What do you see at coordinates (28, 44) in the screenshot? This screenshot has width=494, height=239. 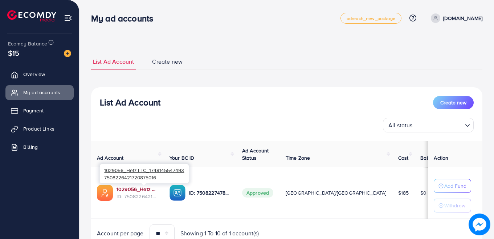 I see `span: Ecomdy Balance` at bounding box center [28, 44].